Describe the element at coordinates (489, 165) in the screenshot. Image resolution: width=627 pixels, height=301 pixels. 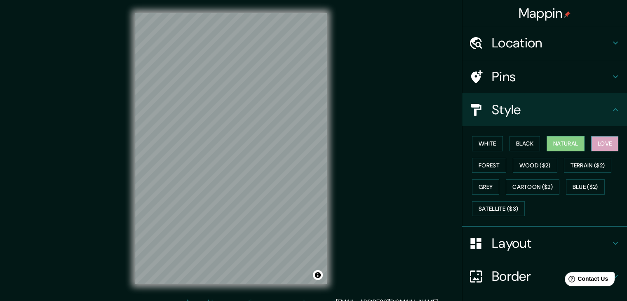
I see `button: Forest` at that location.